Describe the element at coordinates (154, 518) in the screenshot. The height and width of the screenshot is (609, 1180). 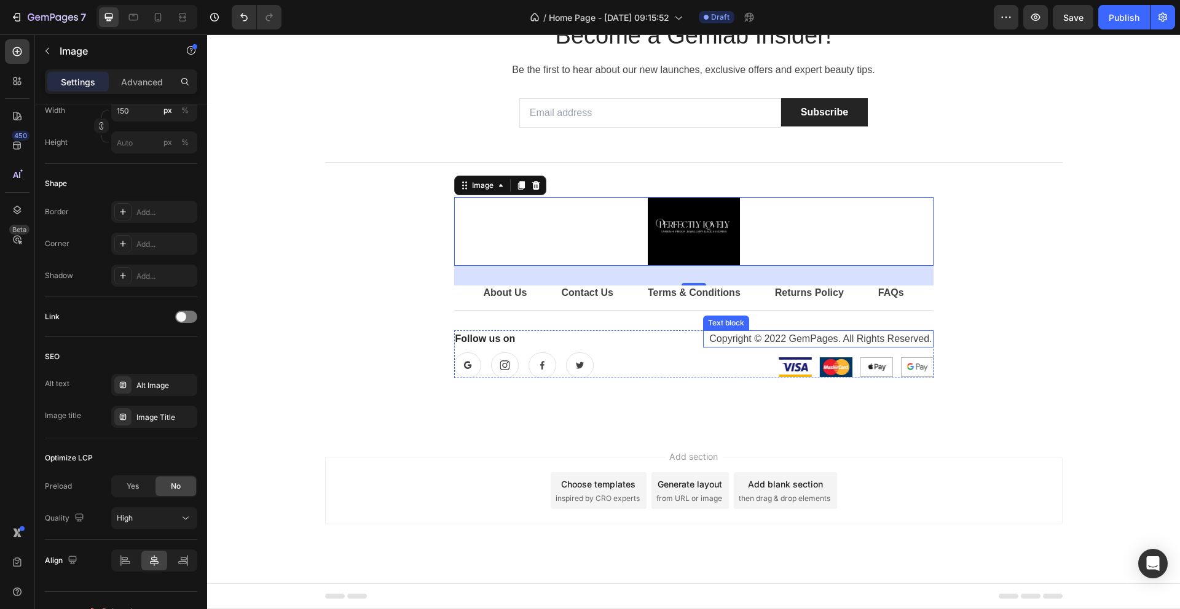
I see `button: High` at that location.